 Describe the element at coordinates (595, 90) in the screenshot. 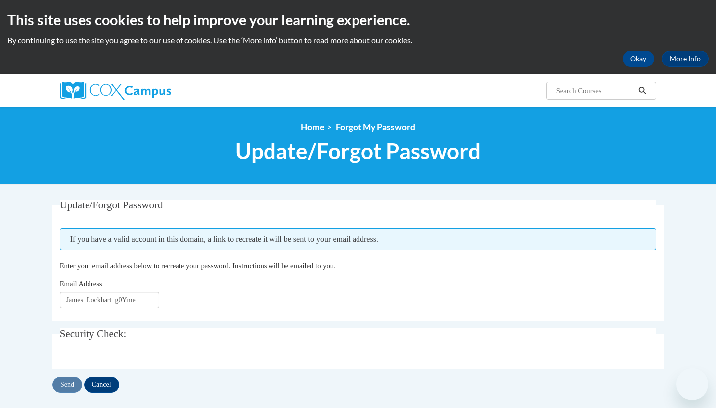

I see `input: Search Courses` at that location.